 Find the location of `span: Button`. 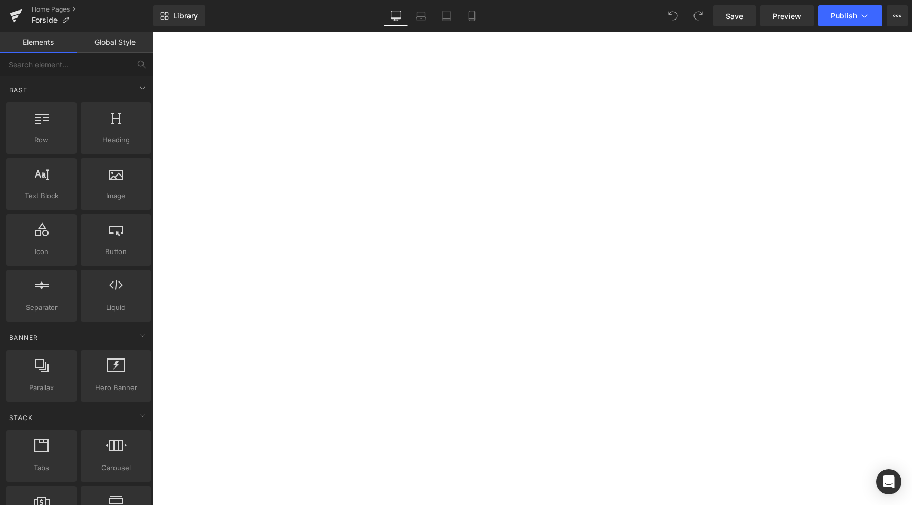

span: Button is located at coordinates (116, 252).